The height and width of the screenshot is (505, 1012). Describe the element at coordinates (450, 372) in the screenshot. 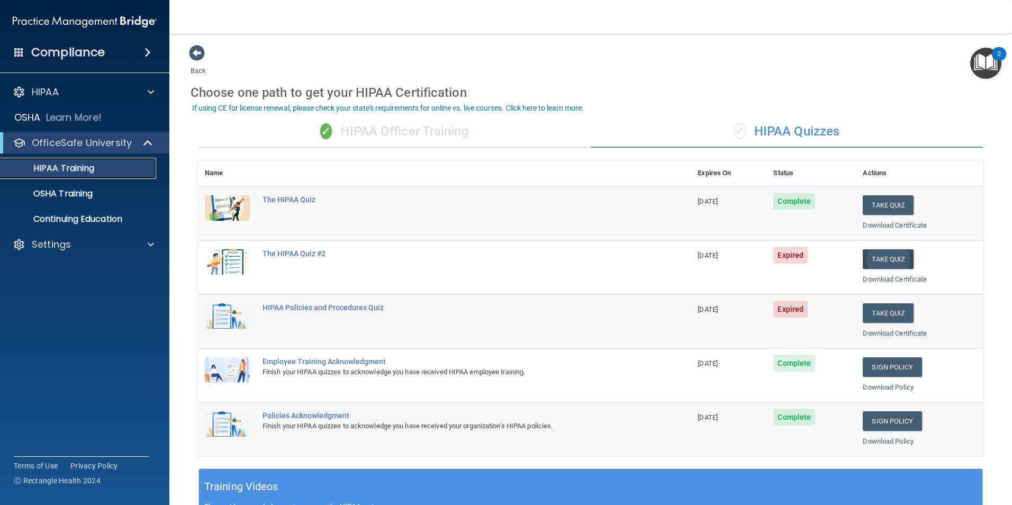

I see `div: Finish your HIPAA quizzes to acknowledge you have received HIPAA employee training.` at that location.